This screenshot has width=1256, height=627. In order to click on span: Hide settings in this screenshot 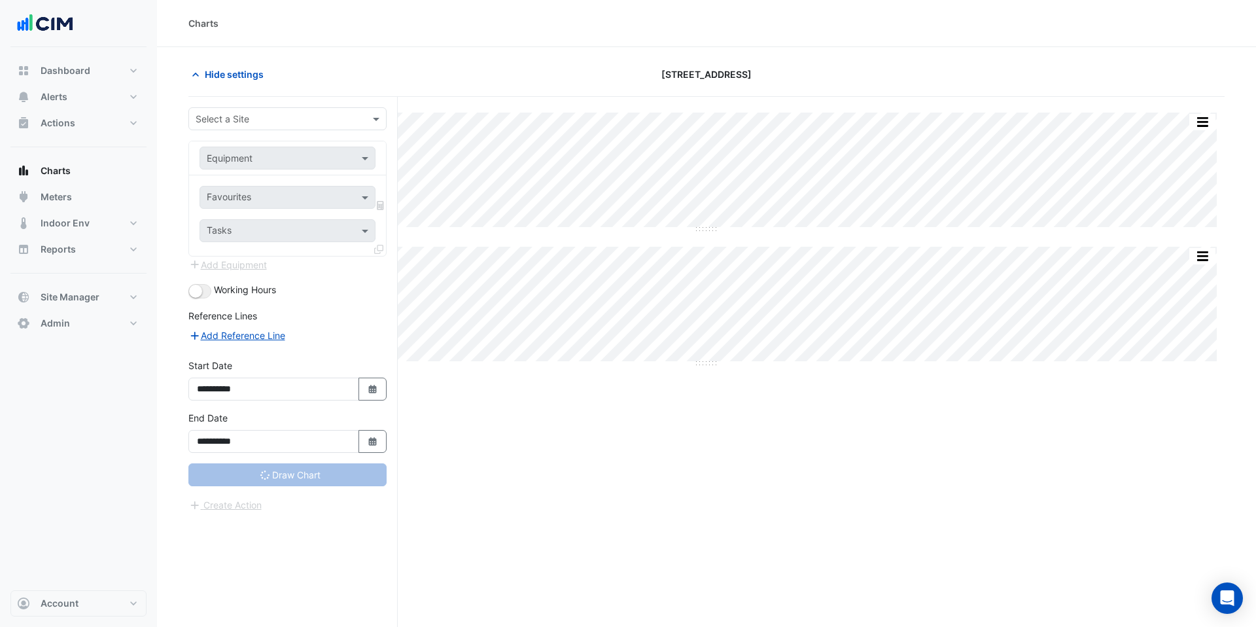, I will do `click(234, 74)`.